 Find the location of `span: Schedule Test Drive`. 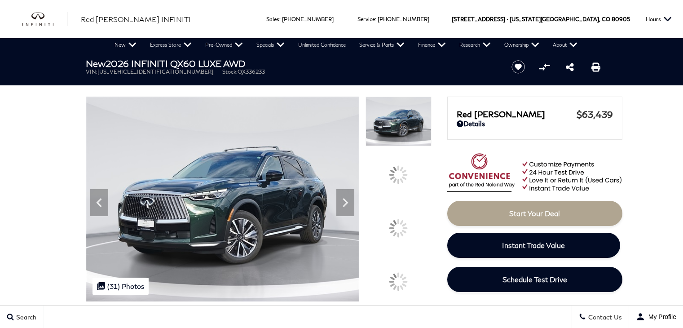

span: Schedule Test Drive is located at coordinates (535, 279).